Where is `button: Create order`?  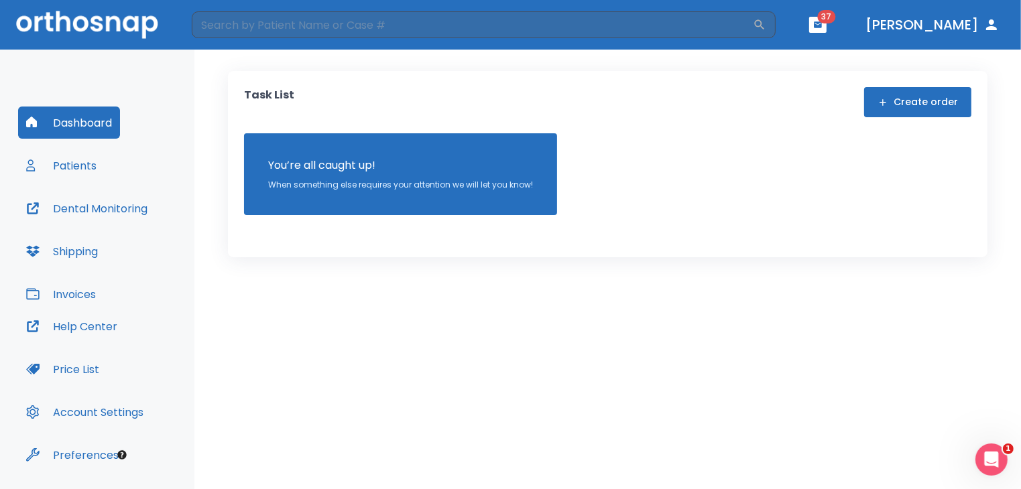
button: Create order is located at coordinates (918, 102).